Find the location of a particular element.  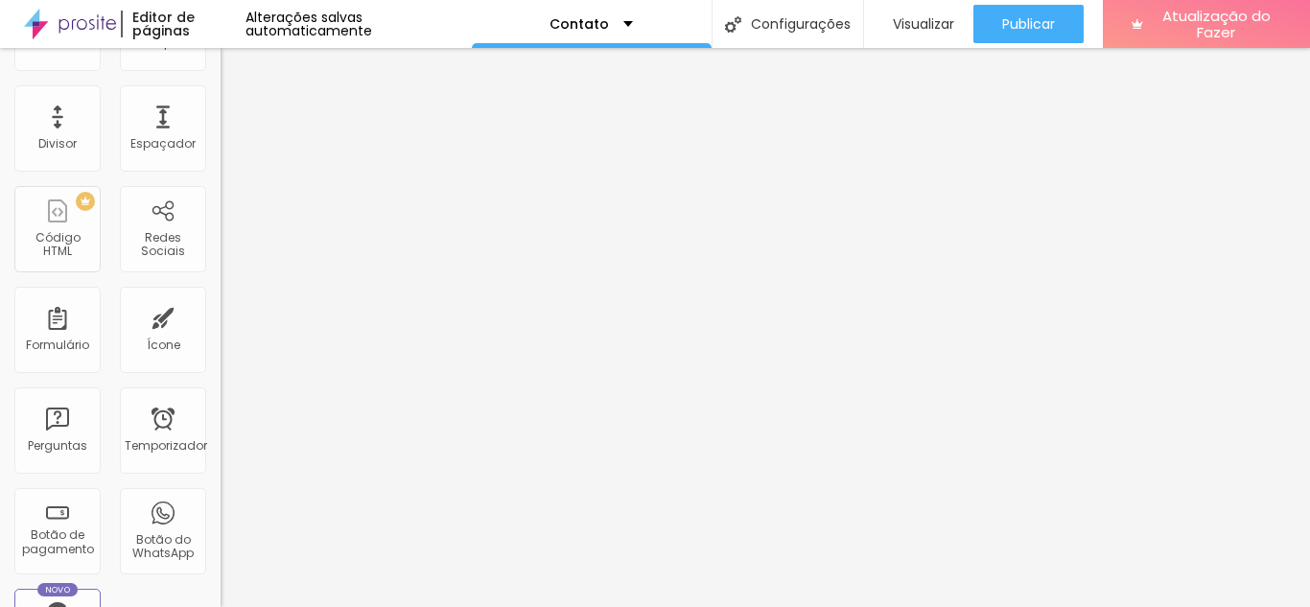

img: Ícone is located at coordinates (733, 24).